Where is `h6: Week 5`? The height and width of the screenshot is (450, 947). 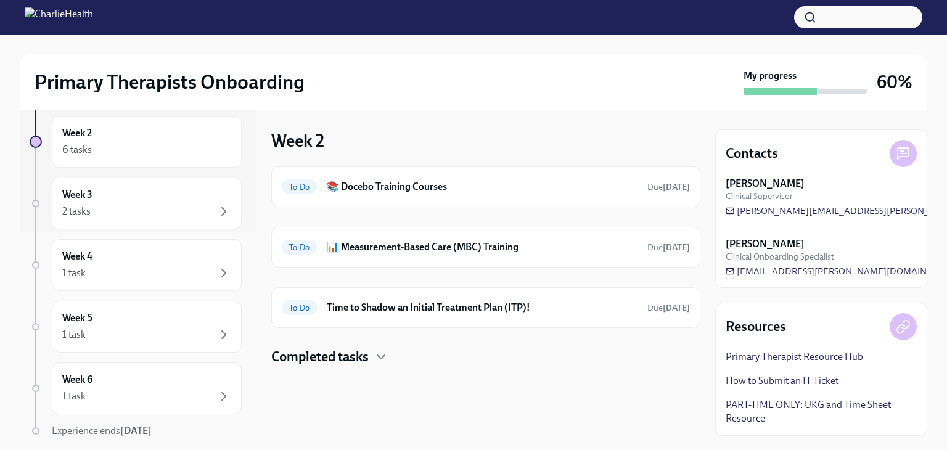
h6: Week 5 is located at coordinates (77, 318).